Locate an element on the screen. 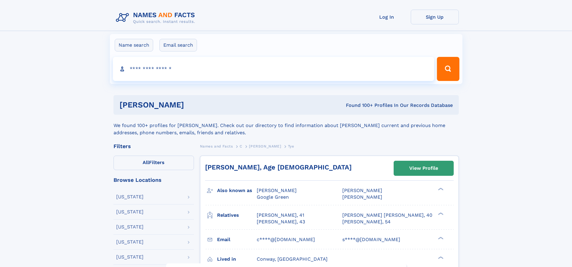 Image resolution: width=572 pixels, height=267 pixels. a: View Profile is located at coordinates (424, 168).